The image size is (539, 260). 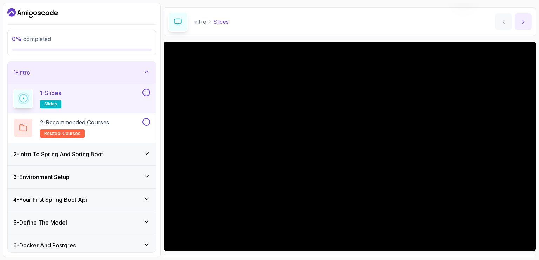 I want to click on p: Slides, so click(x=221, y=22).